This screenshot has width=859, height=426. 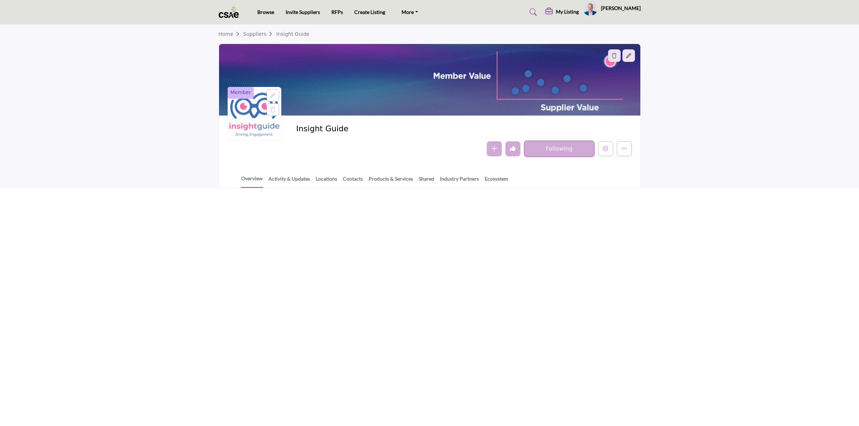 What do you see at coordinates (459, 181) in the screenshot?
I see `a: Industry Partners` at bounding box center [459, 181].